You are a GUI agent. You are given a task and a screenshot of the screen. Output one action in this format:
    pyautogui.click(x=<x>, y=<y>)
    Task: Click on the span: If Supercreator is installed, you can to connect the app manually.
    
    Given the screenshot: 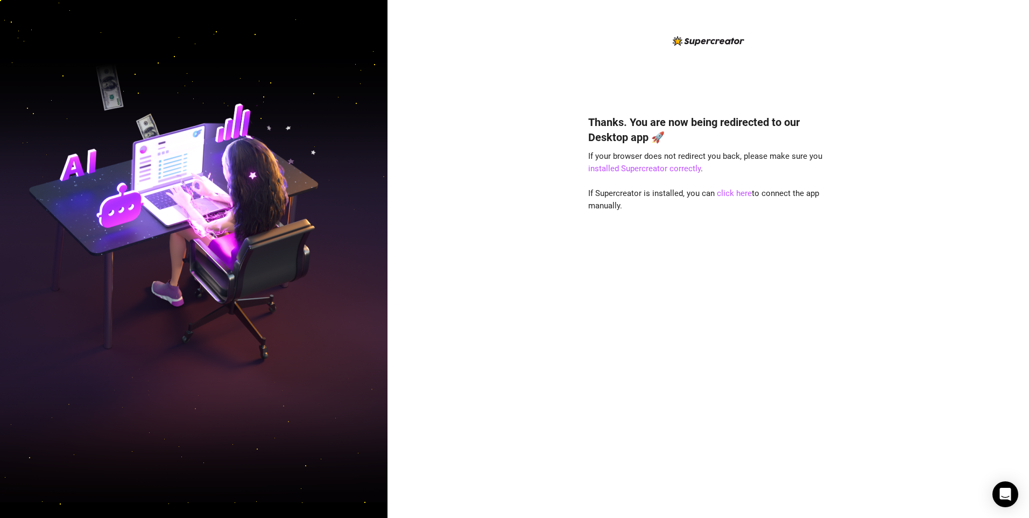 What is the action you would take?
    pyautogui.click(x=704, y=200)
    